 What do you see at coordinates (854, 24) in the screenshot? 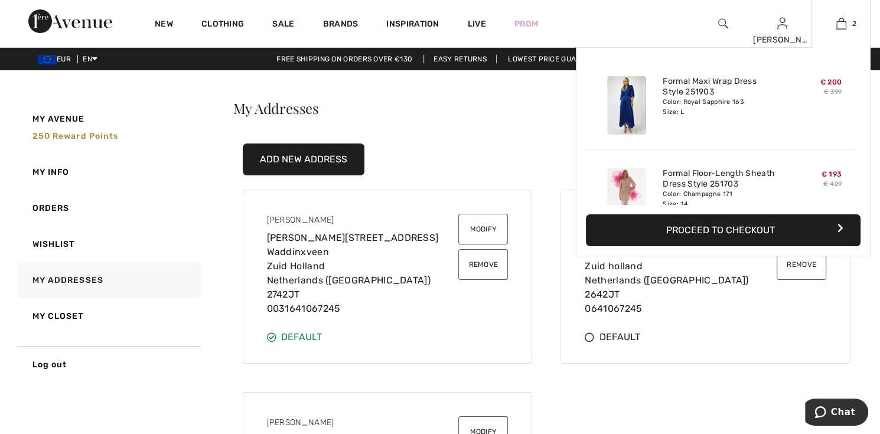
I see `span: 2` at bounding box center [854, 24].